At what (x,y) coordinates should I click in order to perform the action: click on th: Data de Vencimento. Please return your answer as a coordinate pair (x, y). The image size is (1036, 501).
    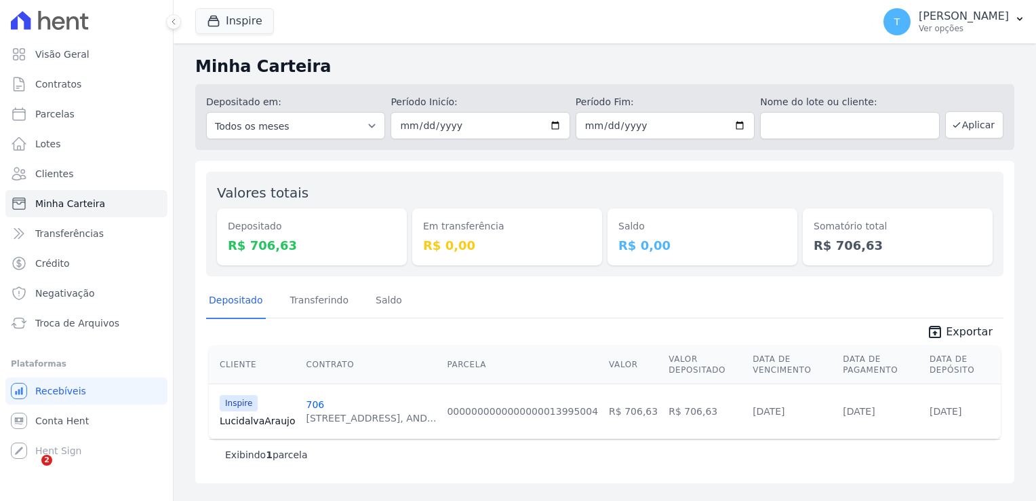
    Looking at the image, I should click on (792, 364).